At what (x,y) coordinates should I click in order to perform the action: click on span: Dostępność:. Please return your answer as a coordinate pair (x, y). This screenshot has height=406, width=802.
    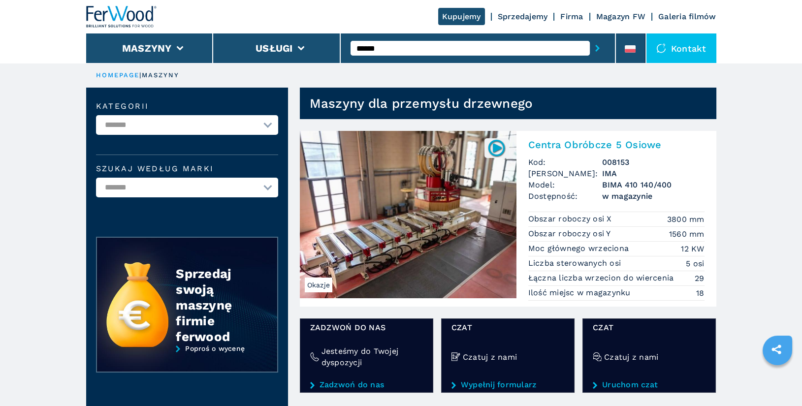
    Looking at the image, I should click on (565, 196).